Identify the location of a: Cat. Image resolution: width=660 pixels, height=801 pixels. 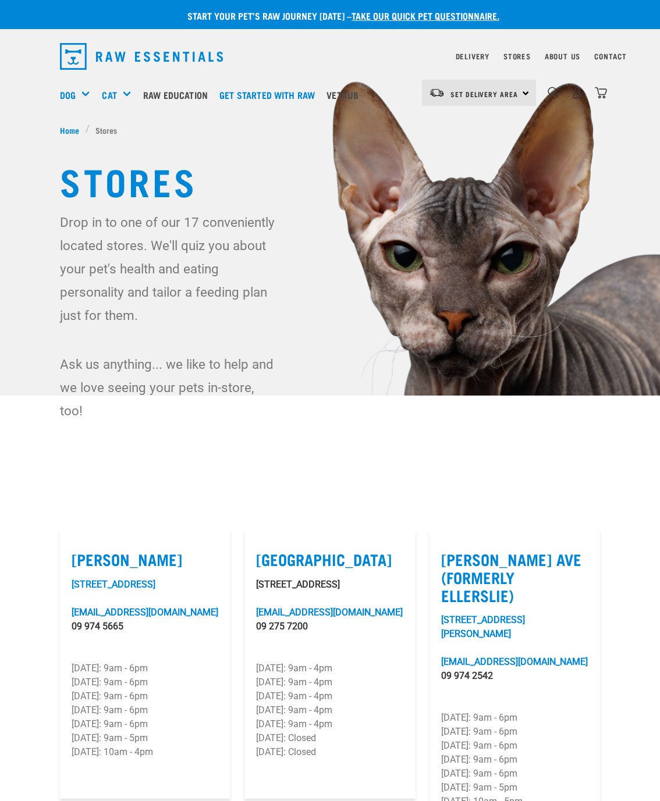
(109, 95).